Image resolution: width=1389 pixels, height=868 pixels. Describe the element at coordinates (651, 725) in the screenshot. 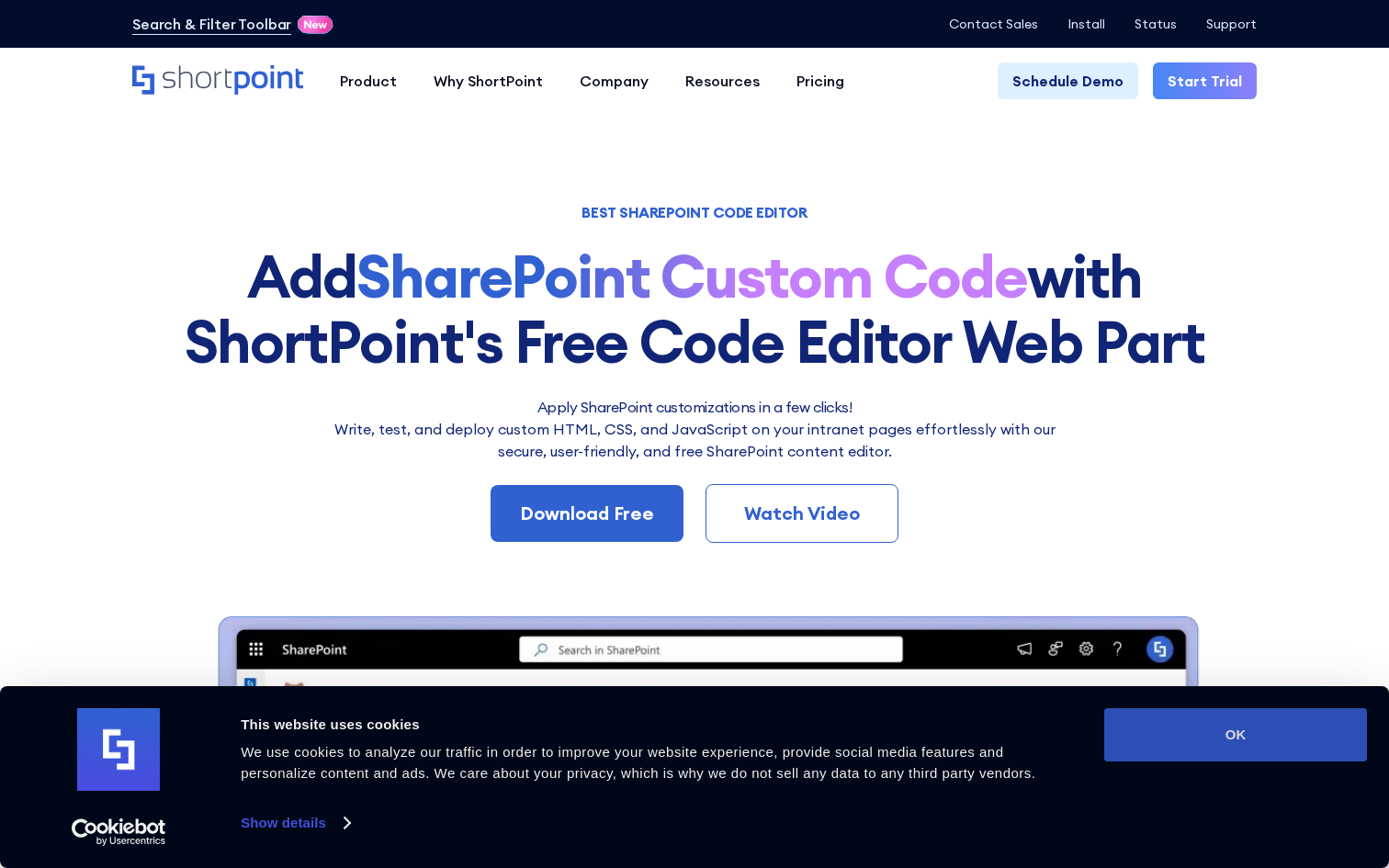

I see `div: This website uses cookies` at that location.